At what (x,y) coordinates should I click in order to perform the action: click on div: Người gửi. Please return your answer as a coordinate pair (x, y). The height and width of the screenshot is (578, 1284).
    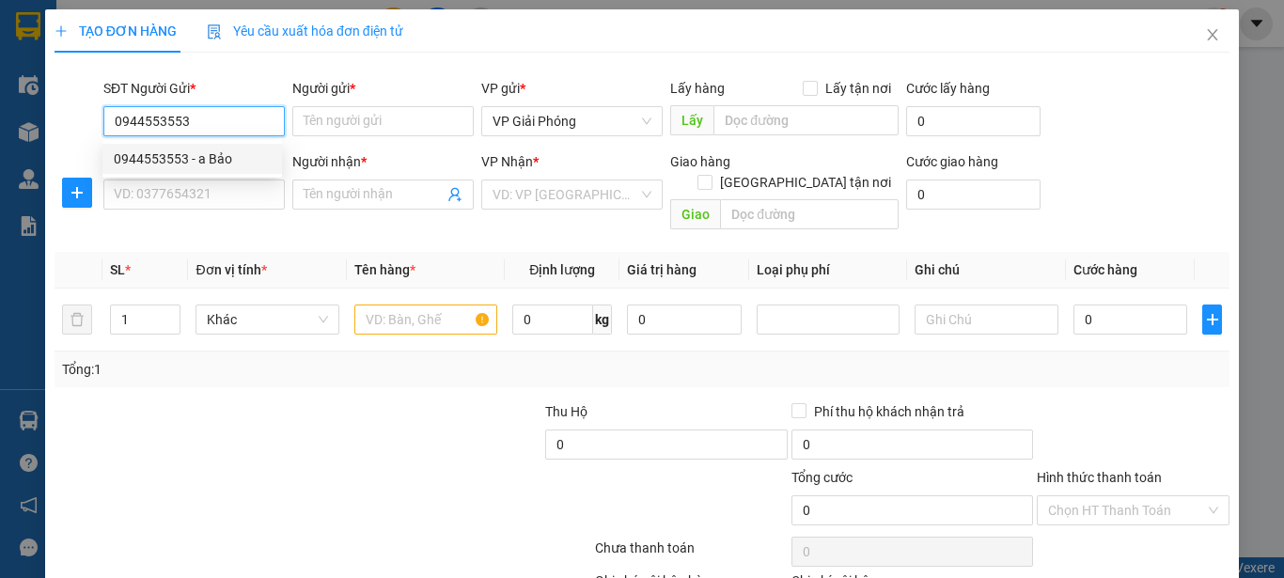
    Looking at the image, I should click on (383, 88).